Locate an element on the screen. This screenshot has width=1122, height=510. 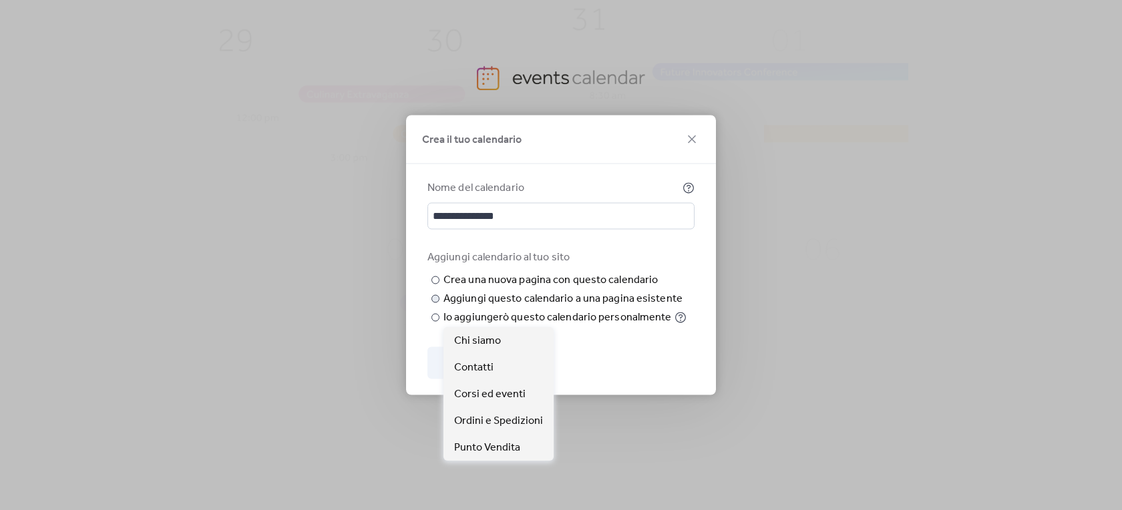
span: Crea il tuo calendario is located at coordinates (472, 140).